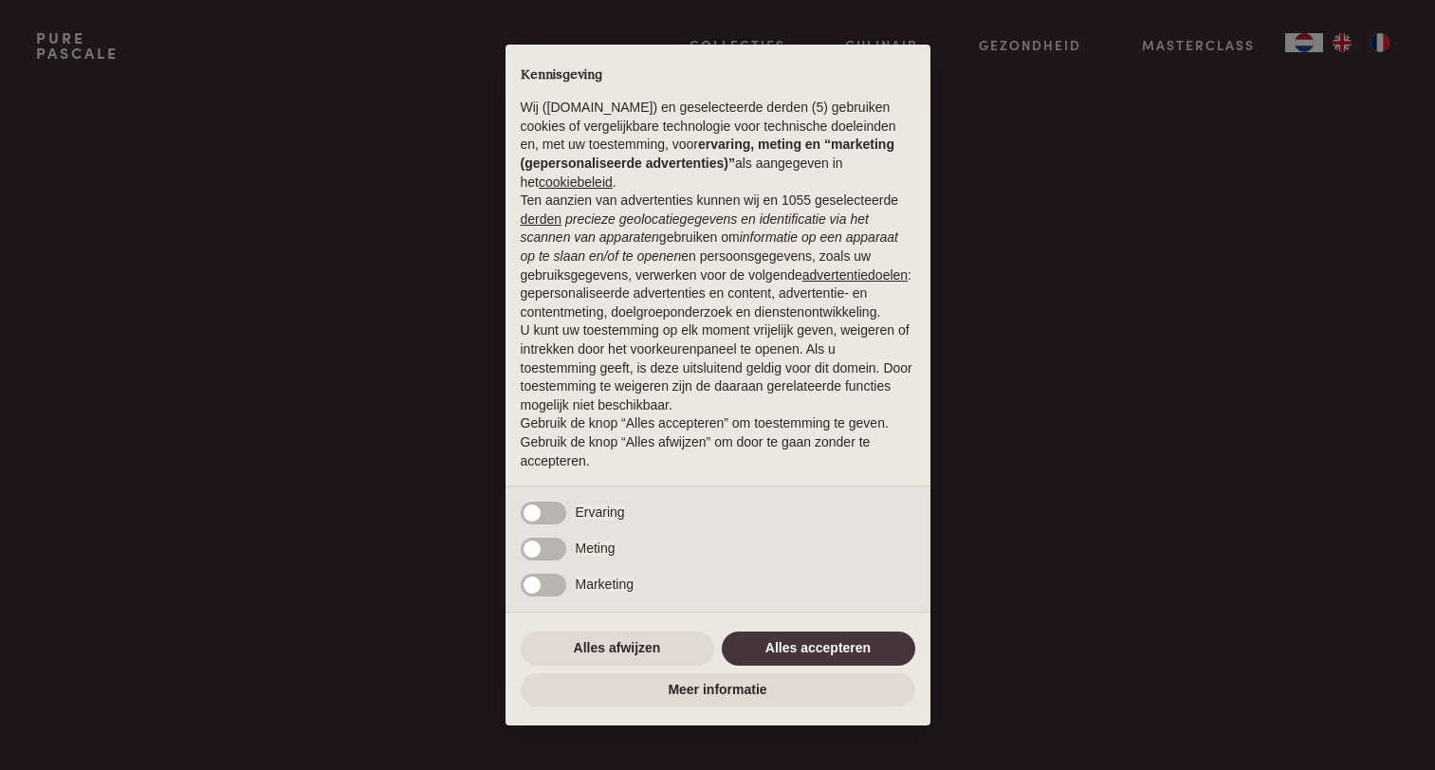 This screenshot has width=1435, height=770. What do you see at coordinates (710, 247) in the screenshot?
I see `em: informatie op een apparaat op te slaan en/of te openen` at bounding box center [710, 247].